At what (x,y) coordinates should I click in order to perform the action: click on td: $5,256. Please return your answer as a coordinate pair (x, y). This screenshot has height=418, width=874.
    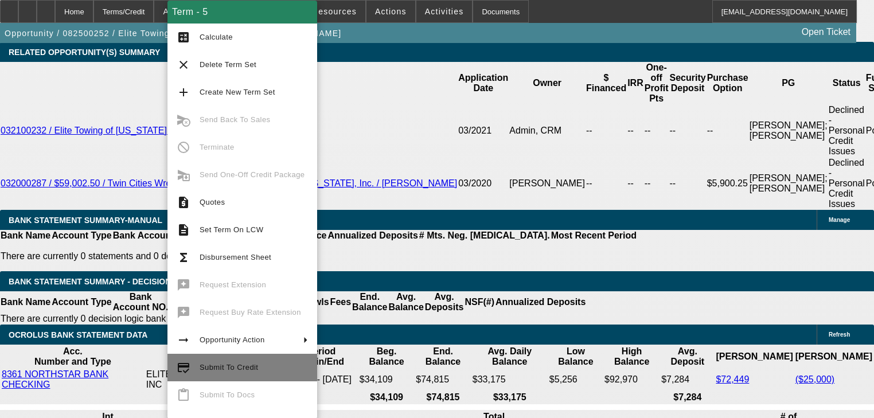
    Looking at the image, I should click on (576, 380).